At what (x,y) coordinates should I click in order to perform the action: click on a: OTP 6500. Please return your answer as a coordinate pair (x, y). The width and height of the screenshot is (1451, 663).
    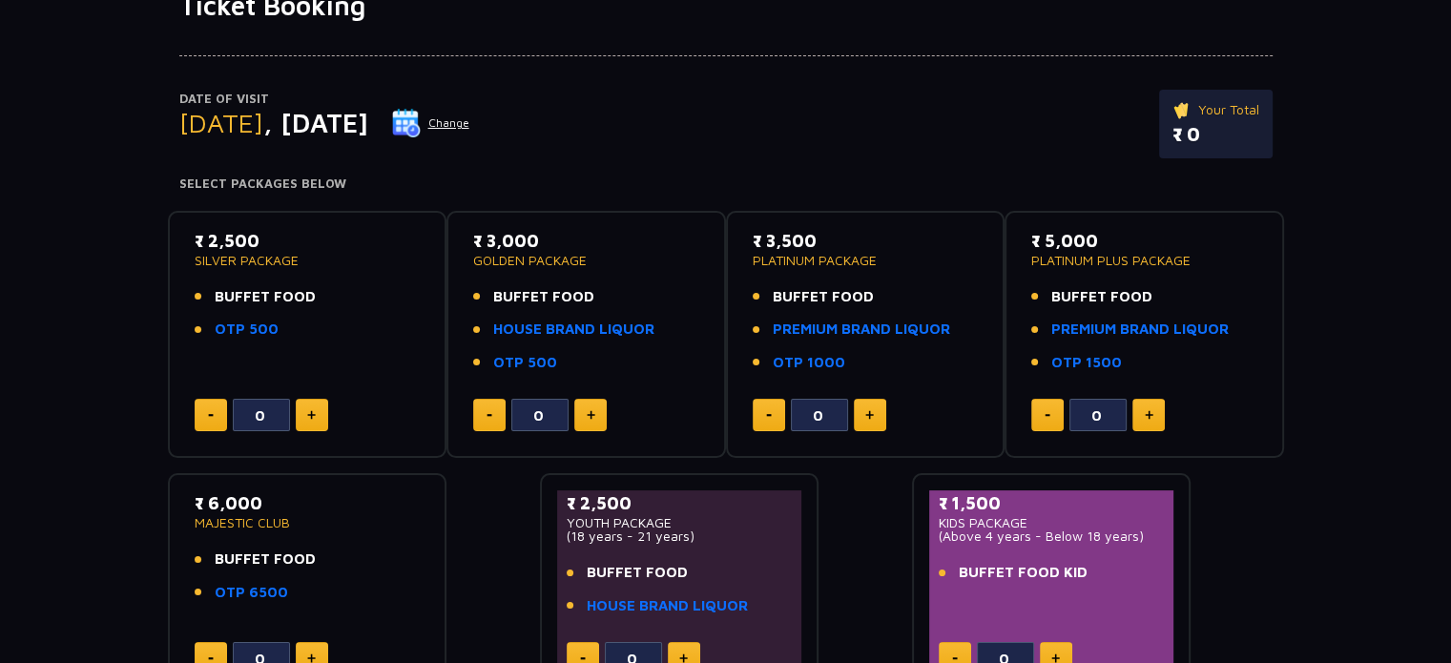
    Looking at the image, I should click on (251, 593).